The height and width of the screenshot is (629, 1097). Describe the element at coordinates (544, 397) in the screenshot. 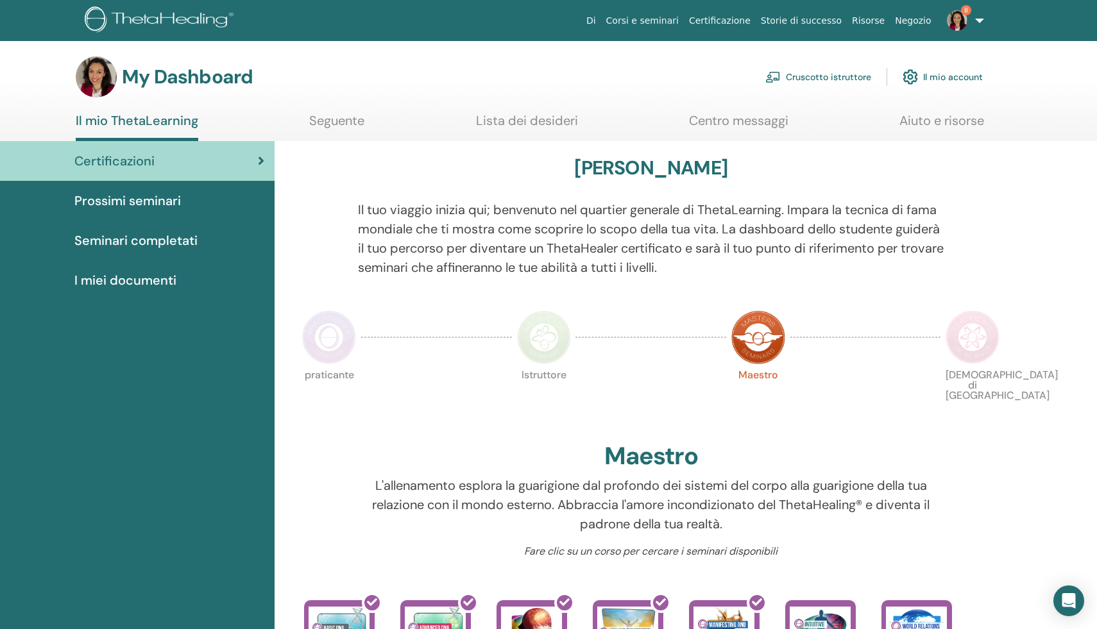

I see `p: Istruttore` at that location.